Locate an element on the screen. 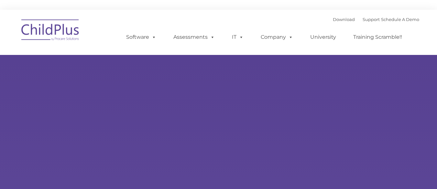 This screenshot has width=437, height=189. a: Training Scramble!! is located at coordinates (378, 37).